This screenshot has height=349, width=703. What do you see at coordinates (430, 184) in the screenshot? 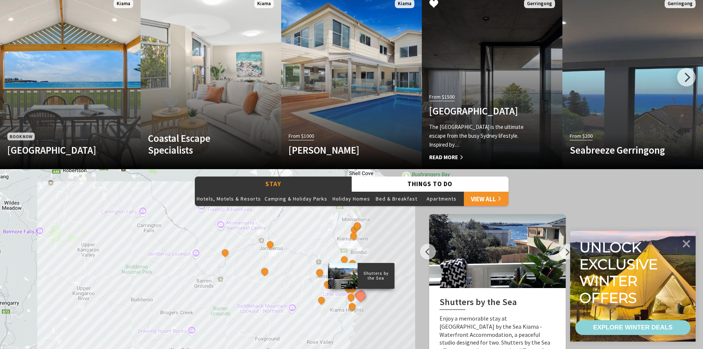
I see `button: Things To Do` at bounding box center [430, 184].